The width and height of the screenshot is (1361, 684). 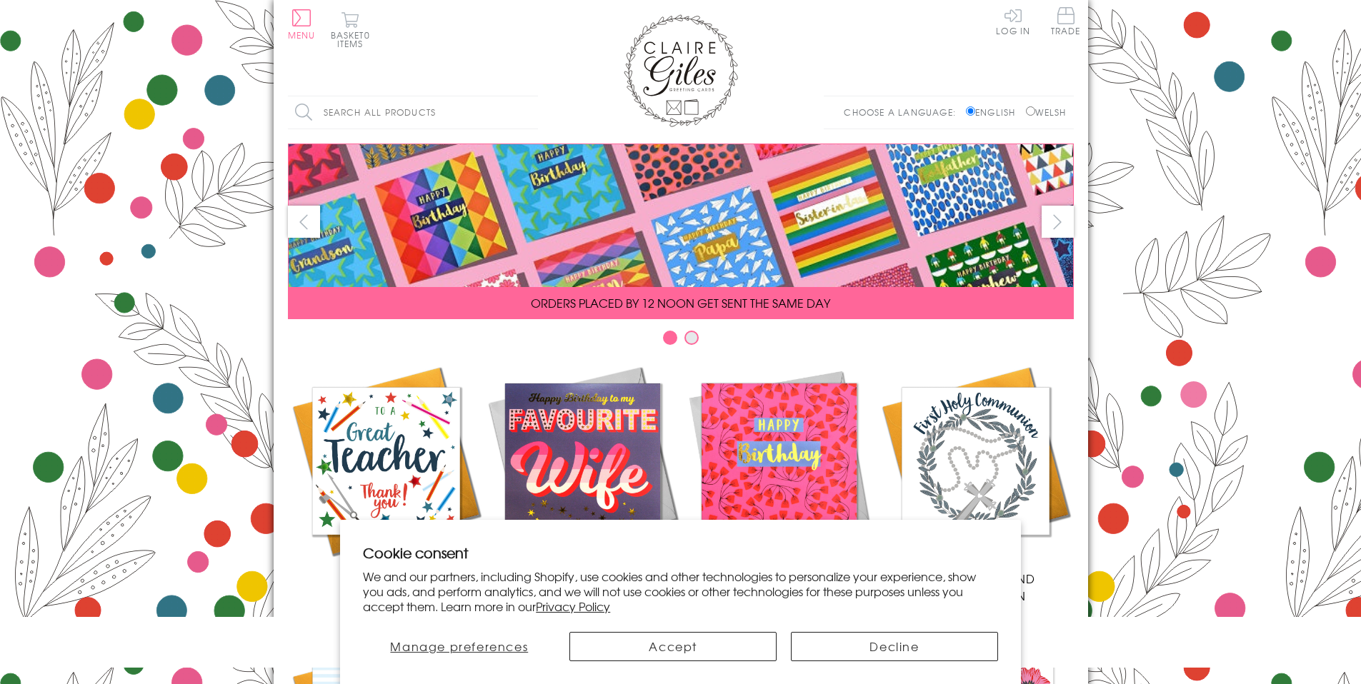 I want to click on button: Carousel Page 1 (Current Slide), so click(x=670, y=338).